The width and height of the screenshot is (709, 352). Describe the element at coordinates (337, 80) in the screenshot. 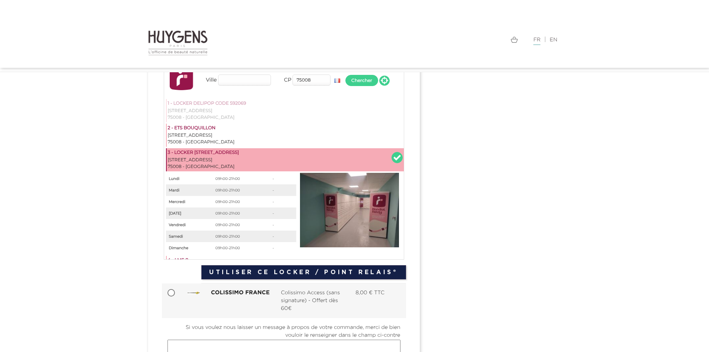

I see `img: FR` at that location.